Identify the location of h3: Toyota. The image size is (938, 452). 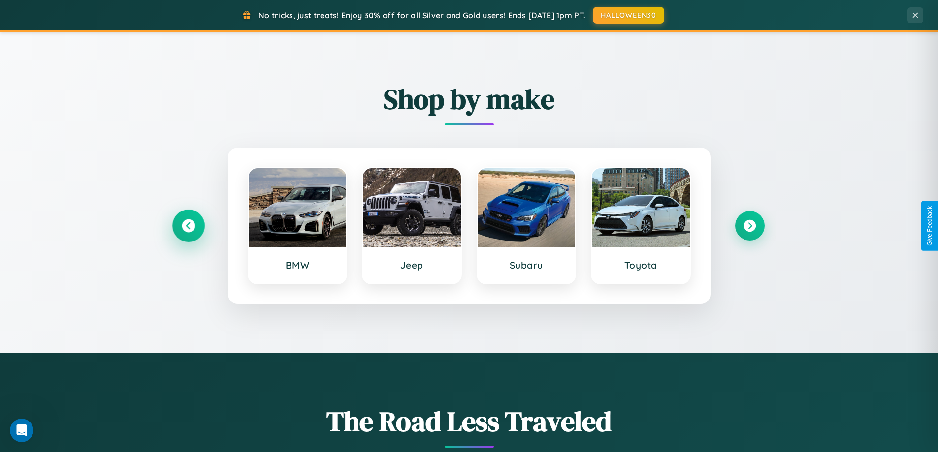
(641, 265).